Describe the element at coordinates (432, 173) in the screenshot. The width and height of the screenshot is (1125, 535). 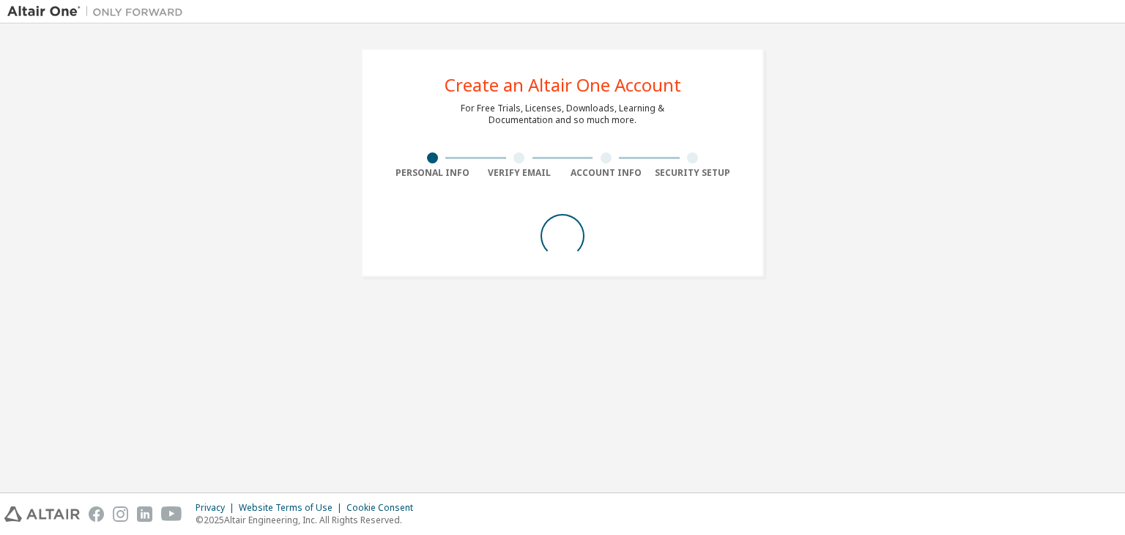
I see `div: Personal Info` at that location.